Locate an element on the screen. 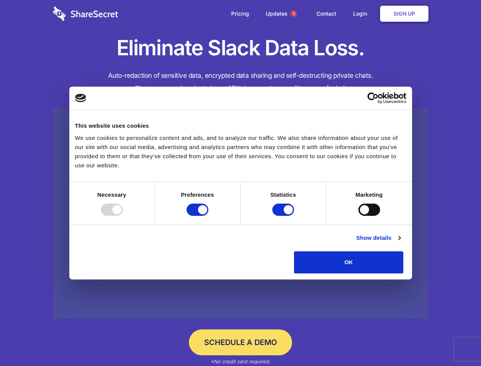  img: logo is located at coordinates (81, 98).